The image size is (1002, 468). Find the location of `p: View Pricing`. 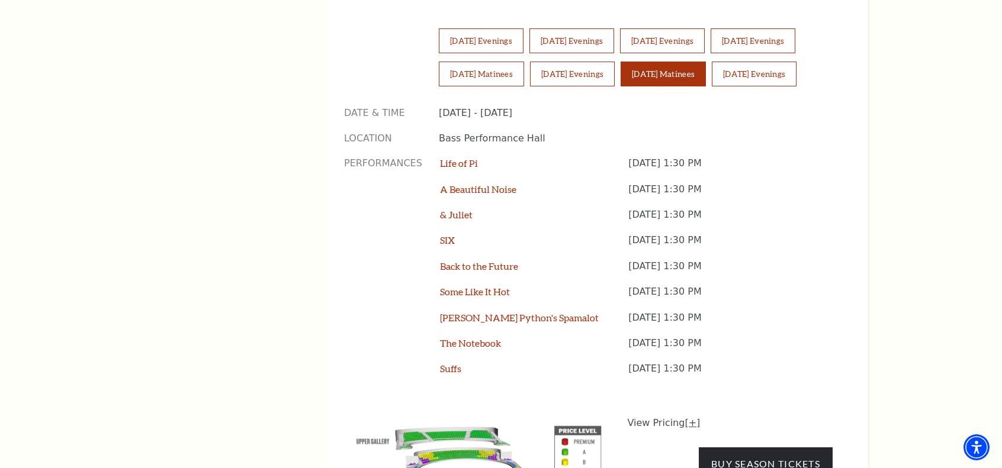

p: View Pricing is located at coordinates (730, 423).